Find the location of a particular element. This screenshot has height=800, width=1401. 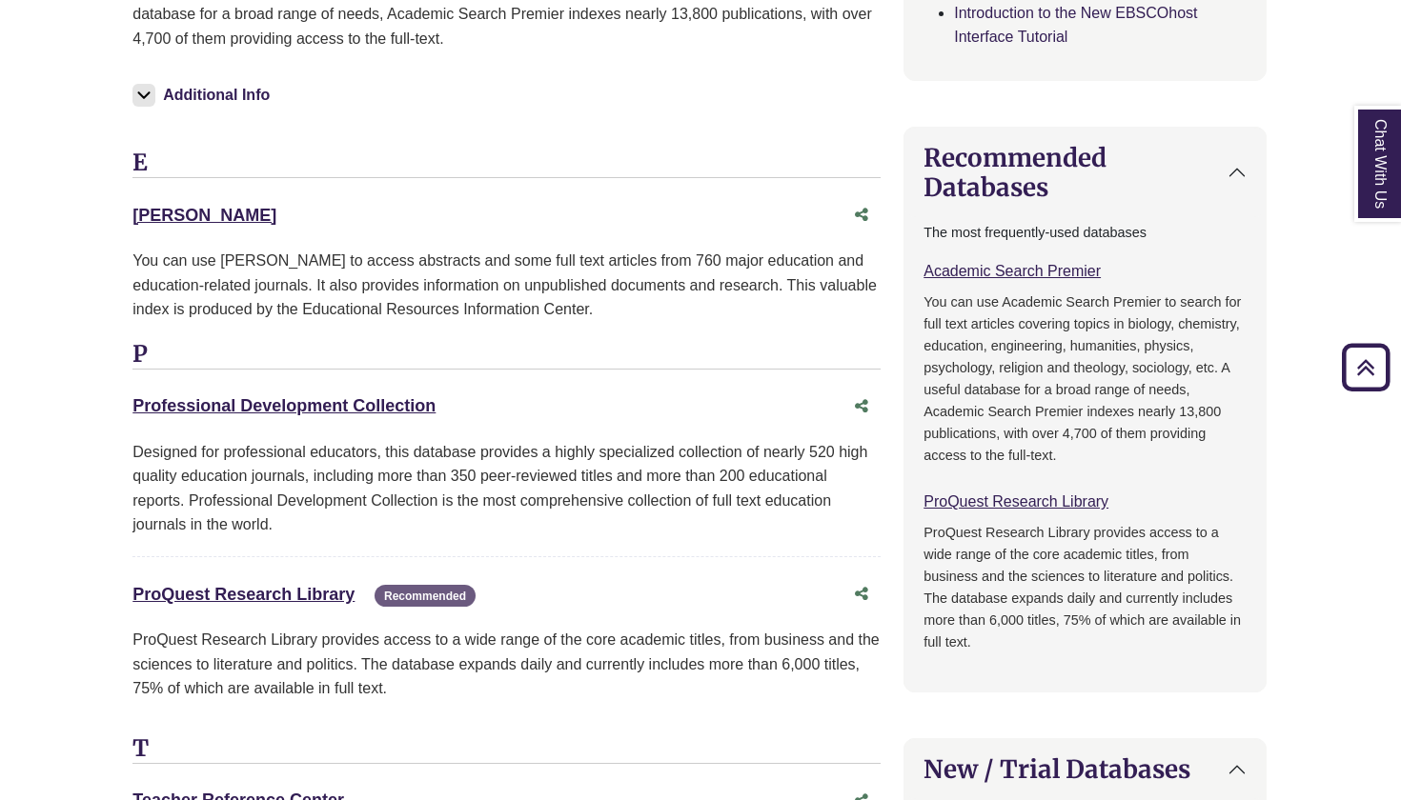

p: The most frequently-used databases is located at coordinates (1084, 233).